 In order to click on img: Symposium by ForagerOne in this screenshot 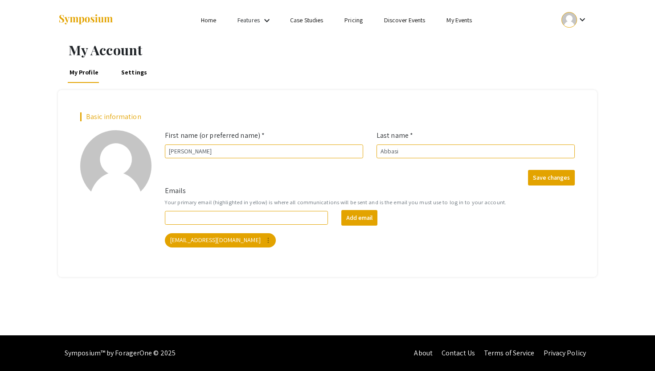, I will do `click(86, 20)`.